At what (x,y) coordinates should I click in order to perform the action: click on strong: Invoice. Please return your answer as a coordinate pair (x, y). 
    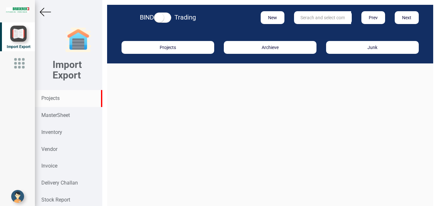
    Looking at the image, I should click on (49, 166).